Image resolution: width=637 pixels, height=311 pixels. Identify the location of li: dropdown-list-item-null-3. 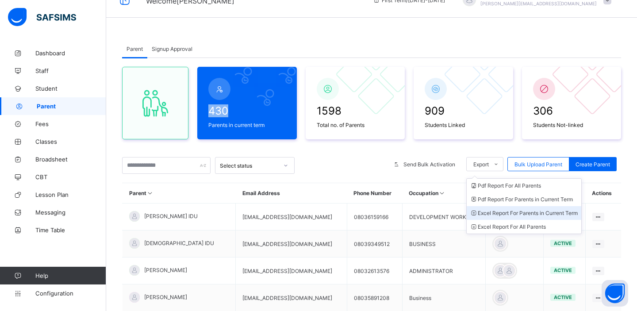
(524, 227).